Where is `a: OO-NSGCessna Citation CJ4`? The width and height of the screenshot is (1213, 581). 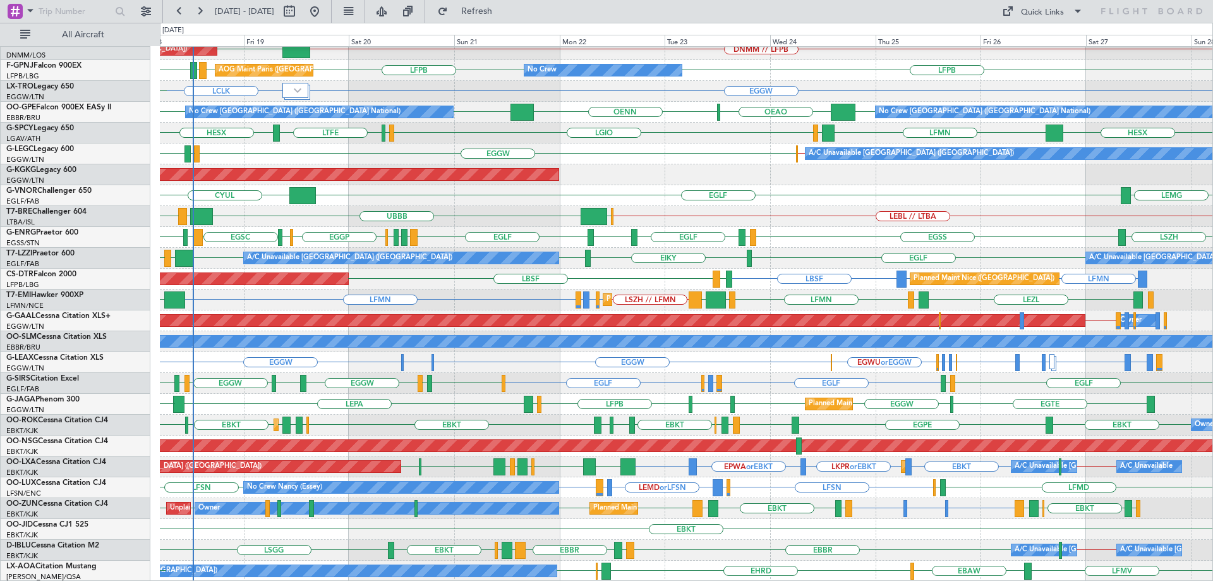
a: OO-NSGCessna Citation CJ4 is located at coordinates (57, 441).